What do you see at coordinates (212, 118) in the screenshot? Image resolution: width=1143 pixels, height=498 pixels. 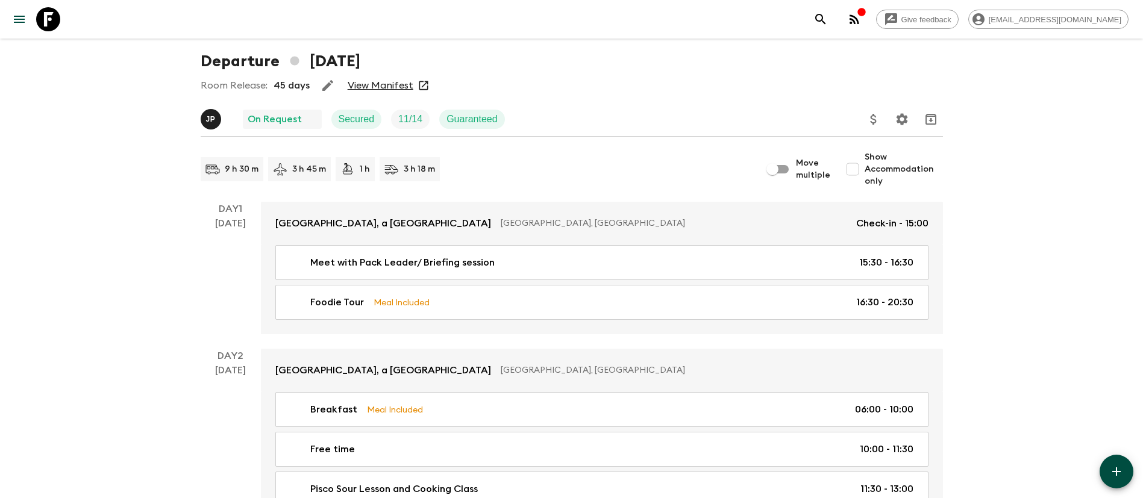 I see `span: Joseph Pimentel` at bounding box center [212, 118].